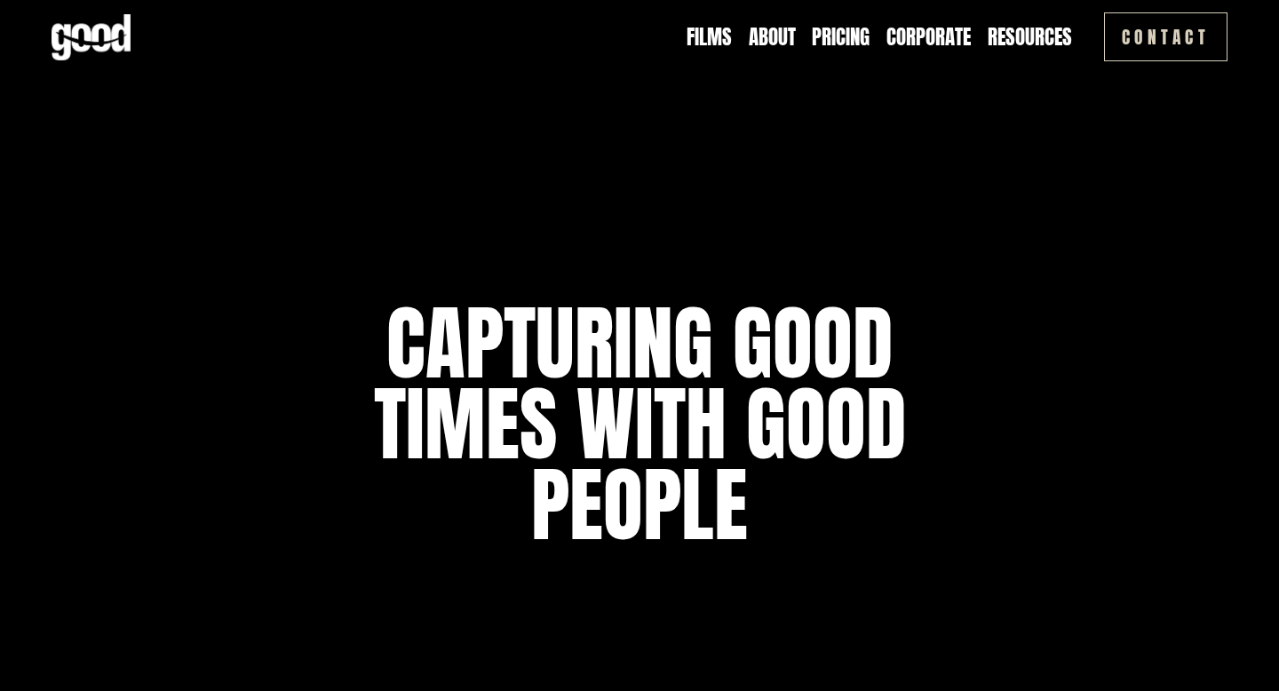  What do you see at coordinates (1030, 37) in the screenshot?
I see `a: folder dropdown` at bounding box center [1030, 37].